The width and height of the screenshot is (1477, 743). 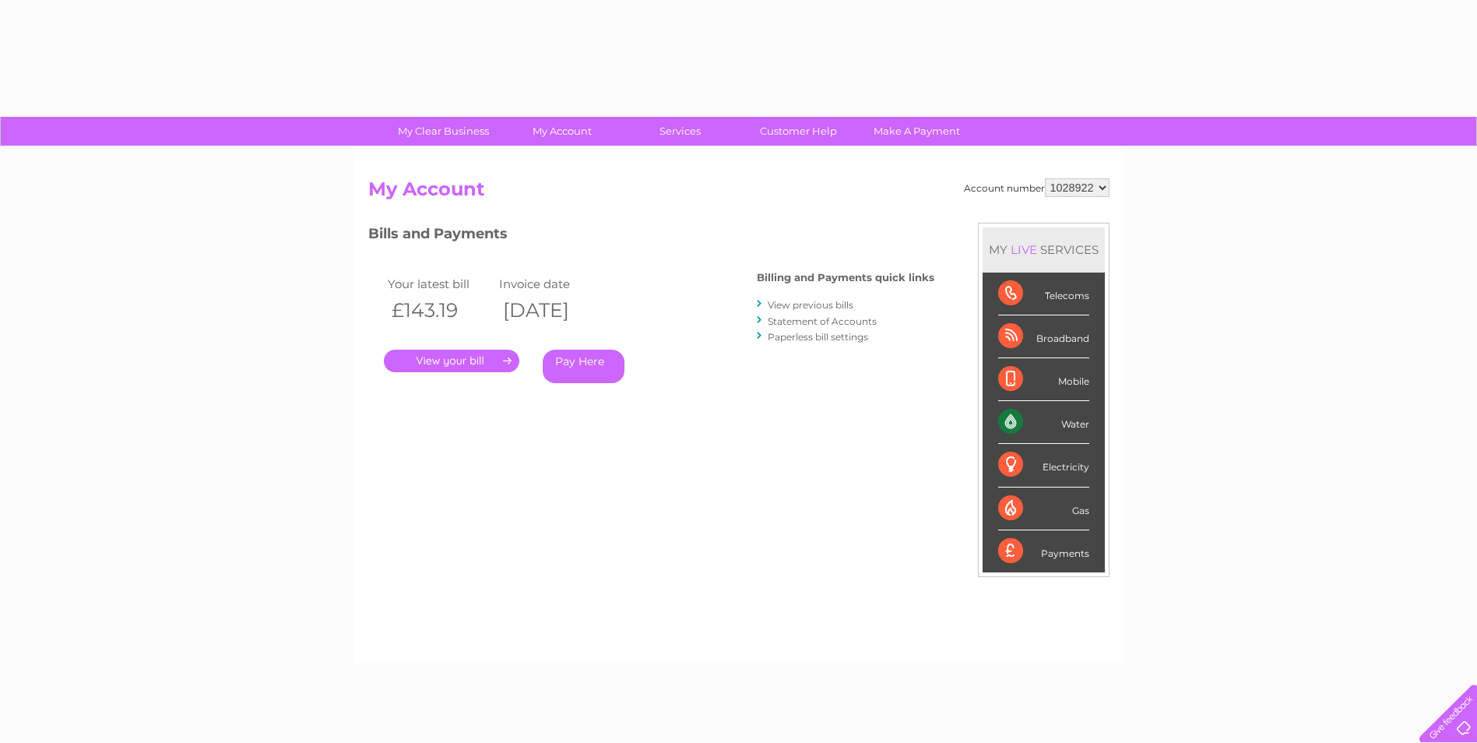 What do you see at coordinates (817, 336) in the screenshot?
I see `a: Paperless bill settings` at bounding box center [817, 336].